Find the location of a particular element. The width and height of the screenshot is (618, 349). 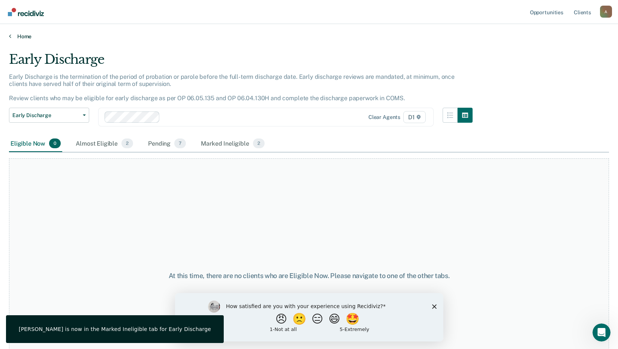

button: Profile dropdown button is located at coordinates (606, 12).